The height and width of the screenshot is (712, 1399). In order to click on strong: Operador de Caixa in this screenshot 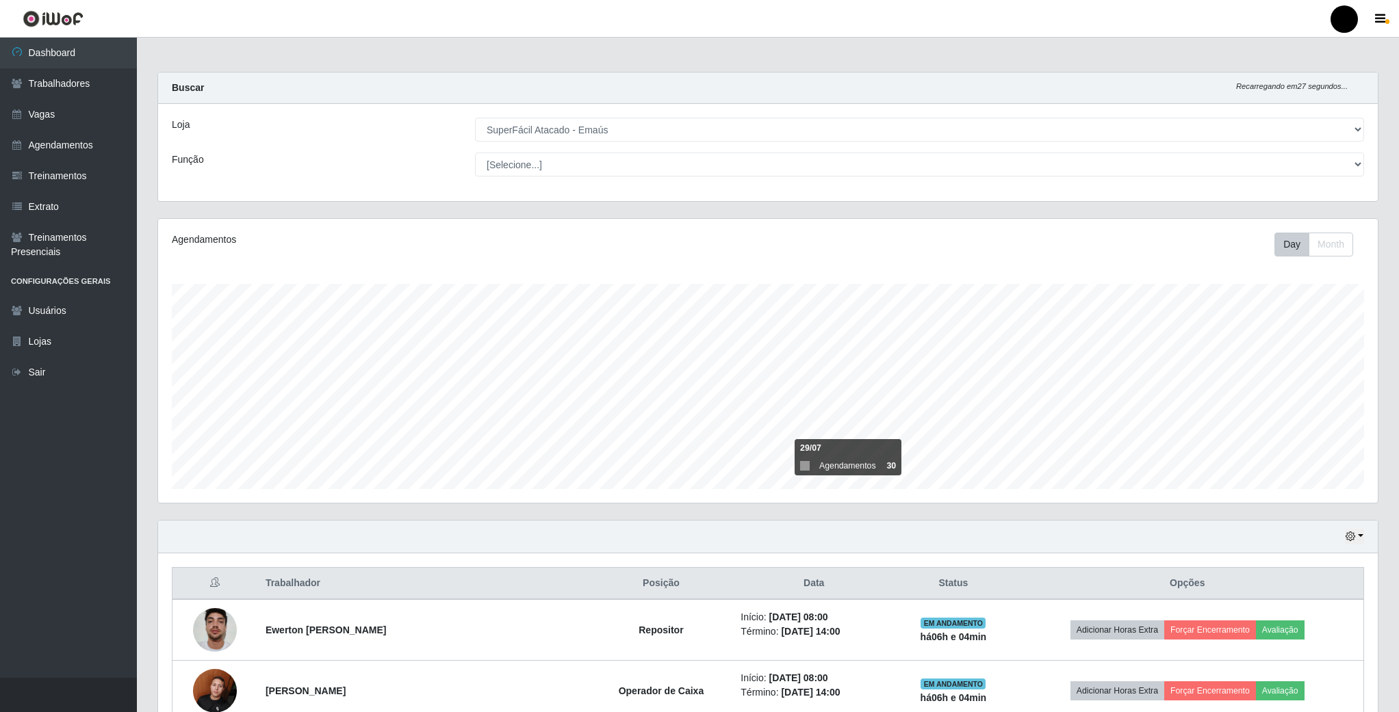, I will do `click(661, 691)`.